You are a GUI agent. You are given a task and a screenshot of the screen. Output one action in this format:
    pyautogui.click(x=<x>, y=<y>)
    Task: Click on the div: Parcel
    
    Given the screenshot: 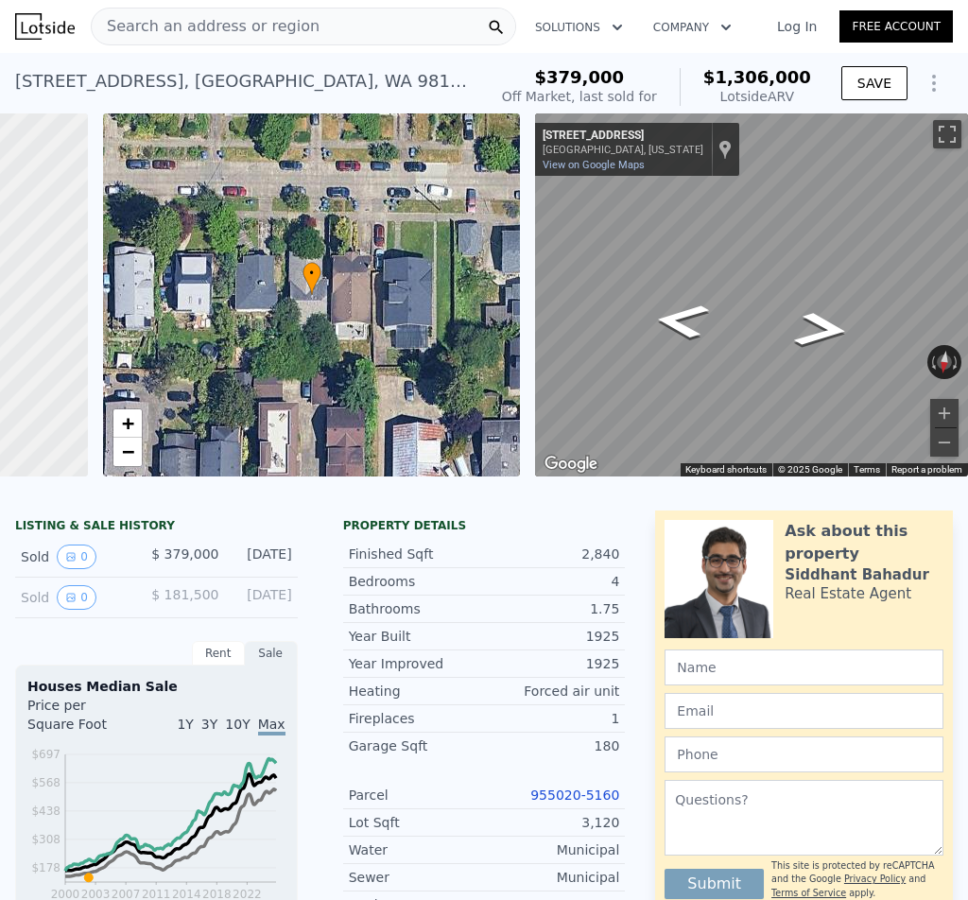 What is the action you would take?
    pyautogui.click(x=416, y=795)
    